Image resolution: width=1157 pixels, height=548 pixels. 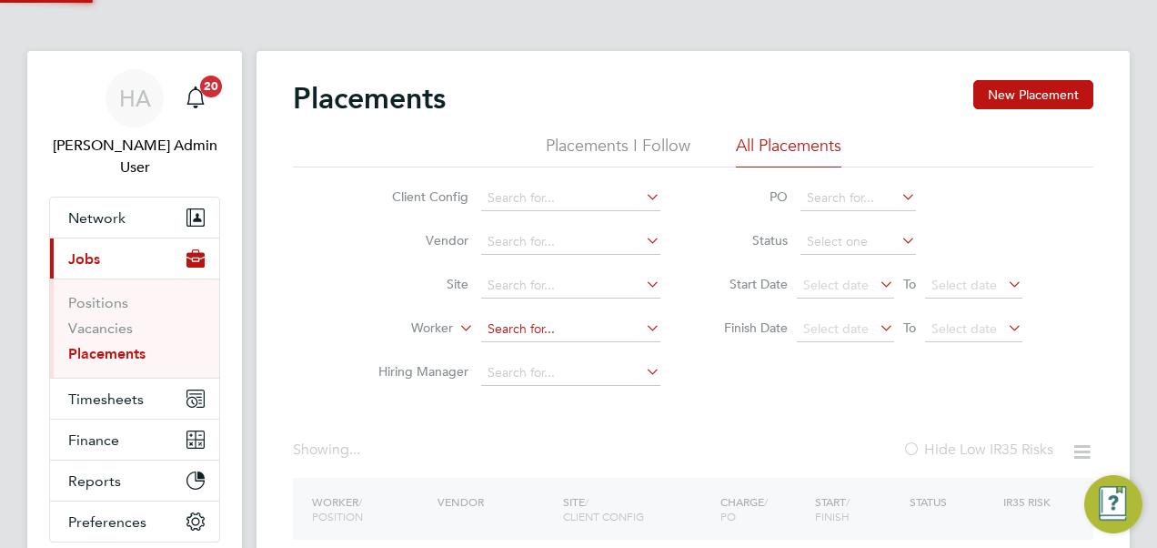 I want to click on label: Worker, so click(x=400, y=328).